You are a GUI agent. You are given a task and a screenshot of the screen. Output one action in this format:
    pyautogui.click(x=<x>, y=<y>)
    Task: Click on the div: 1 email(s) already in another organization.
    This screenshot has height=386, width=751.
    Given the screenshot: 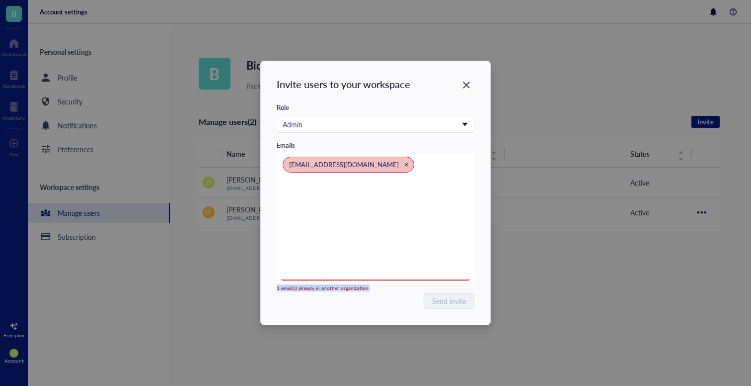 What is the action you would take?
    pyautogui.click(x=356, y=288)
    